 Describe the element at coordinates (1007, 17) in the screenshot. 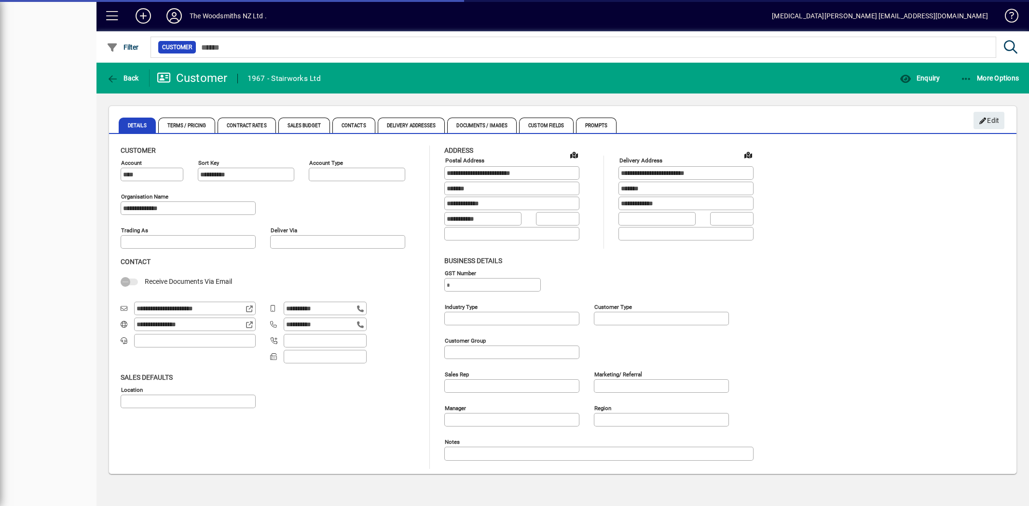

I see `a: Knowledge Base` at that location.